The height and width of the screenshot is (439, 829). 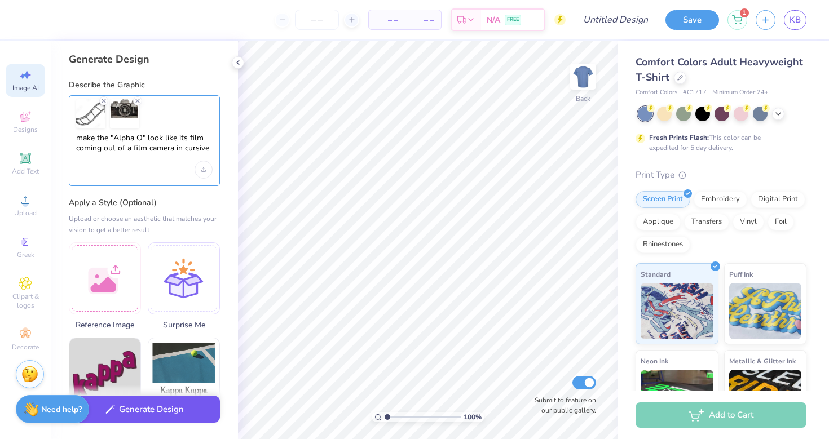 What do you see at coordinates (25, 171) in the screenshot?
I see `span: Add Text` at bounding box center [25, 171].